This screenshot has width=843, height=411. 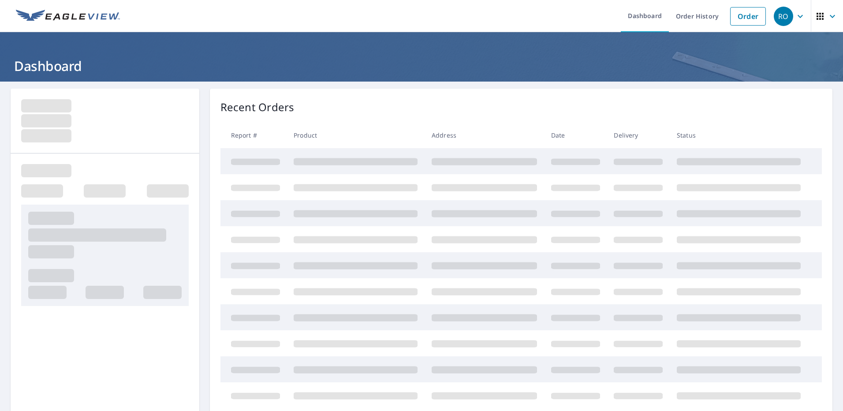 I want to click on th: Date, so click(x=575, y=135).